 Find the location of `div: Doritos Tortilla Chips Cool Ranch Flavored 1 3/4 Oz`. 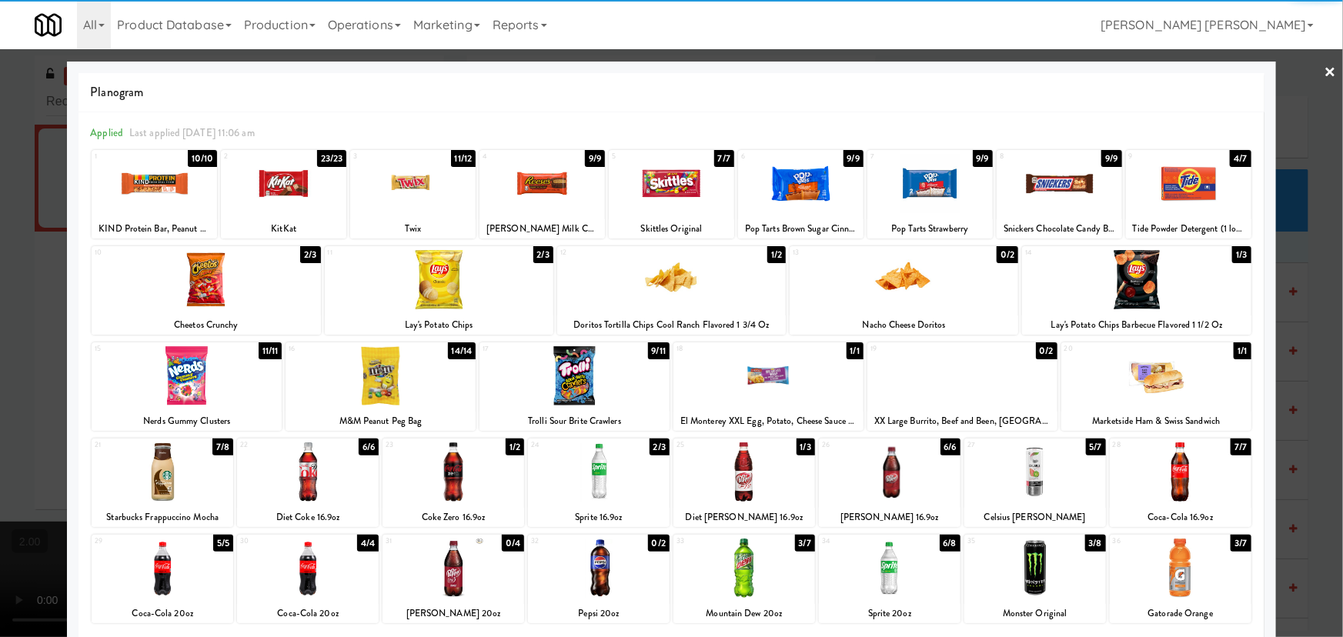

div: Doritos Tortilla Chips Cool Ranch Flavored 1 3/4 Oz is located at coordinates (671, 325).